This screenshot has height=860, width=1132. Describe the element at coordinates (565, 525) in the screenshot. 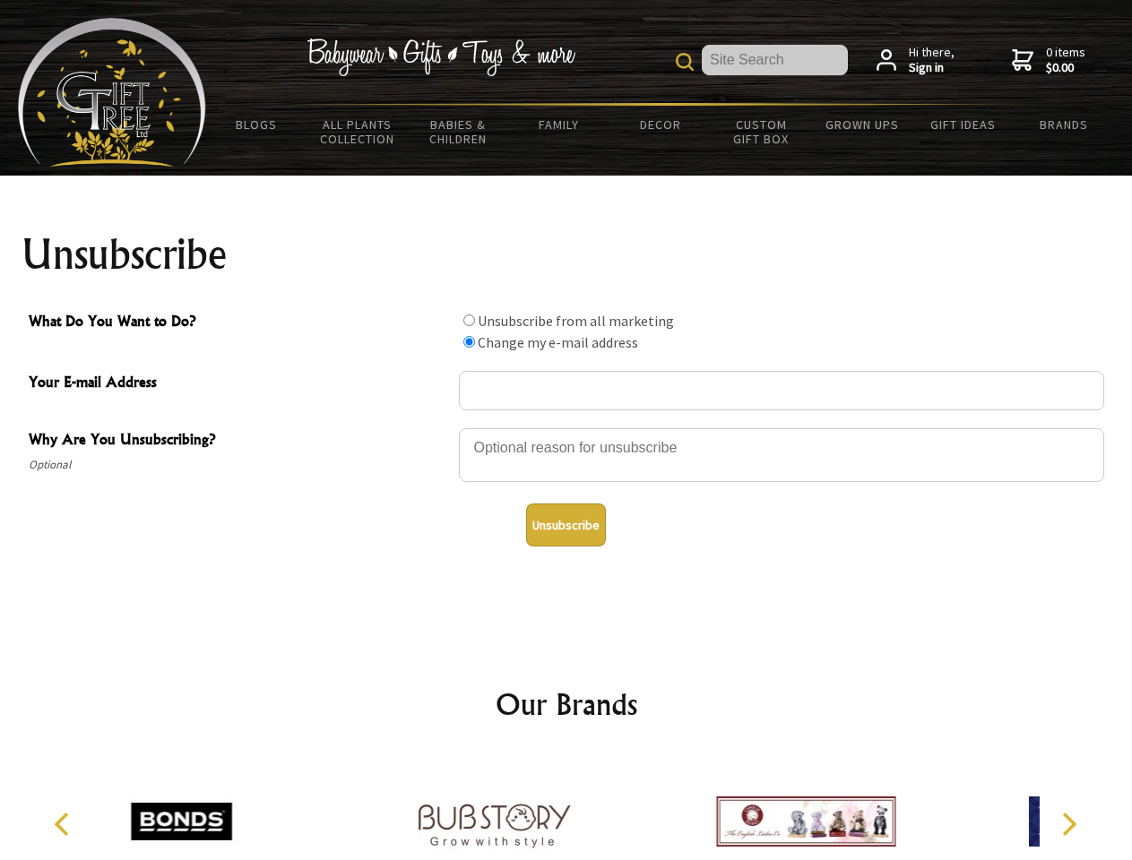

I see `button: Unsubscribe` at that location.